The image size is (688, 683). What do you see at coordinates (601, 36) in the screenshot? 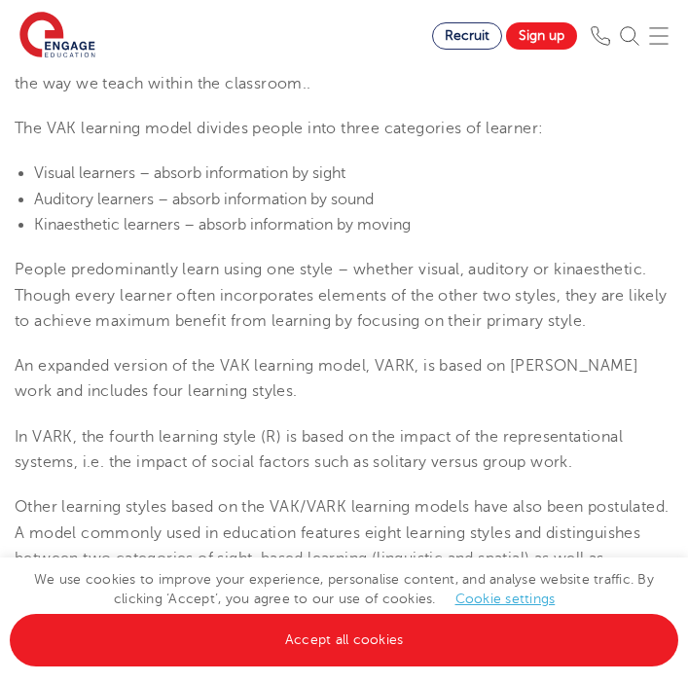
I see `img: Phone` at bounding box center [601, 36].